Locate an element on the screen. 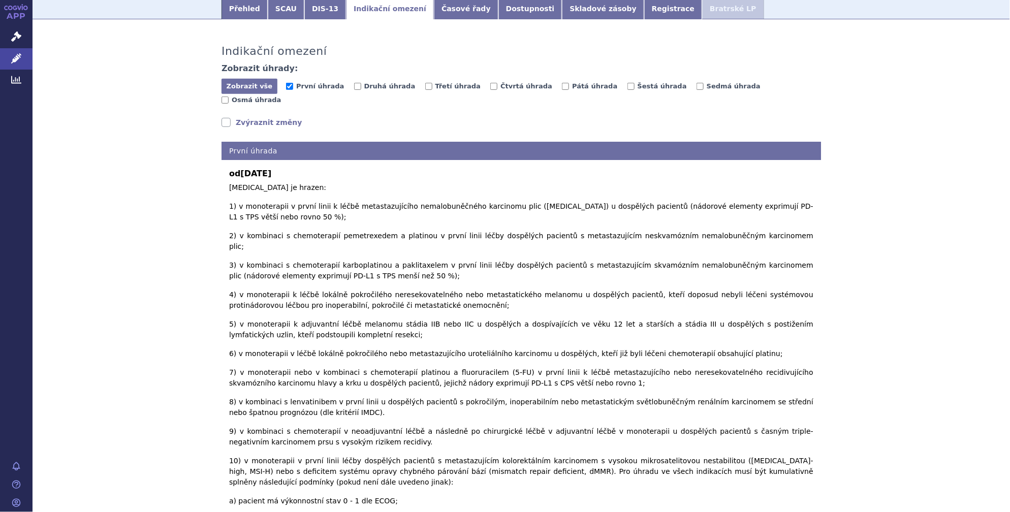 This screenshot has height=512, width=1010. button: Zobrazit vše is located at coordinates (249, 86).